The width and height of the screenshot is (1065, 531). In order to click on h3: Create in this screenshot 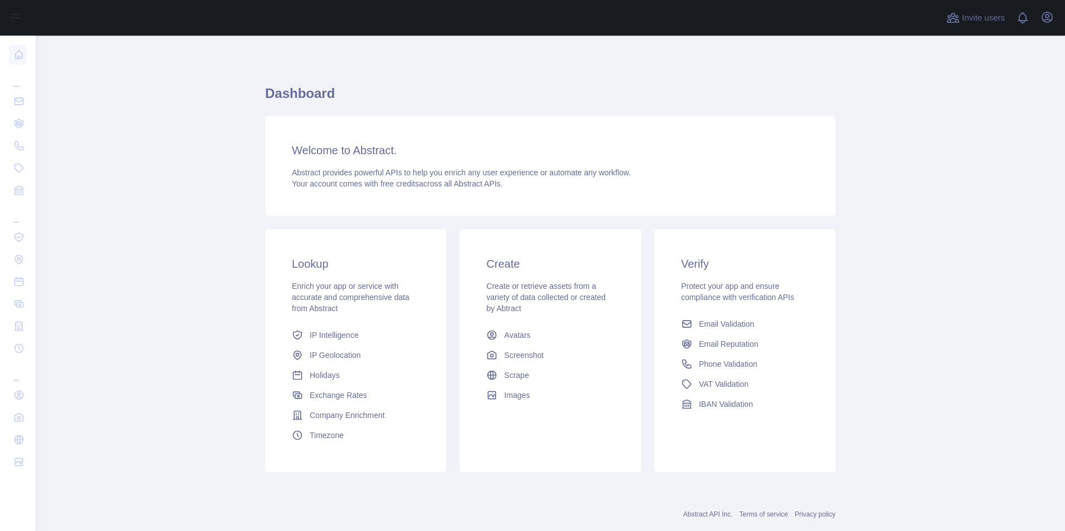, I will do `click(550, 264)`.